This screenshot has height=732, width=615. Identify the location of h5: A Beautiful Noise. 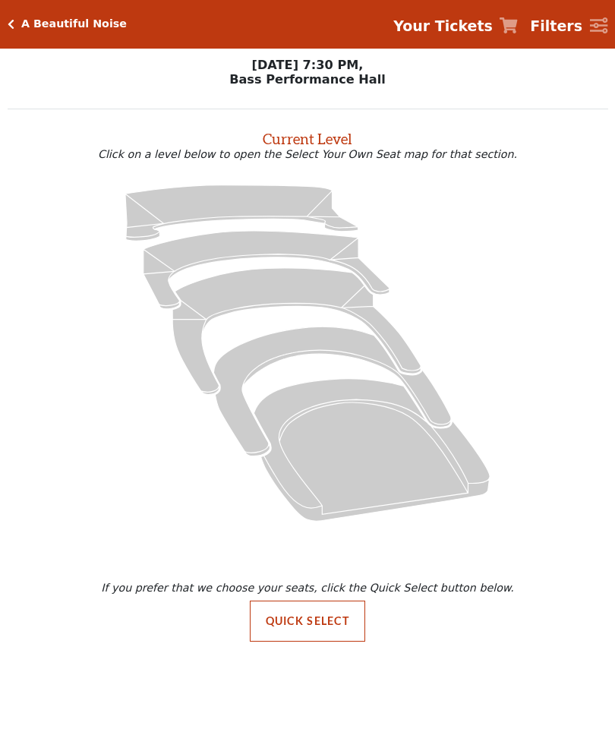
(74, 24).